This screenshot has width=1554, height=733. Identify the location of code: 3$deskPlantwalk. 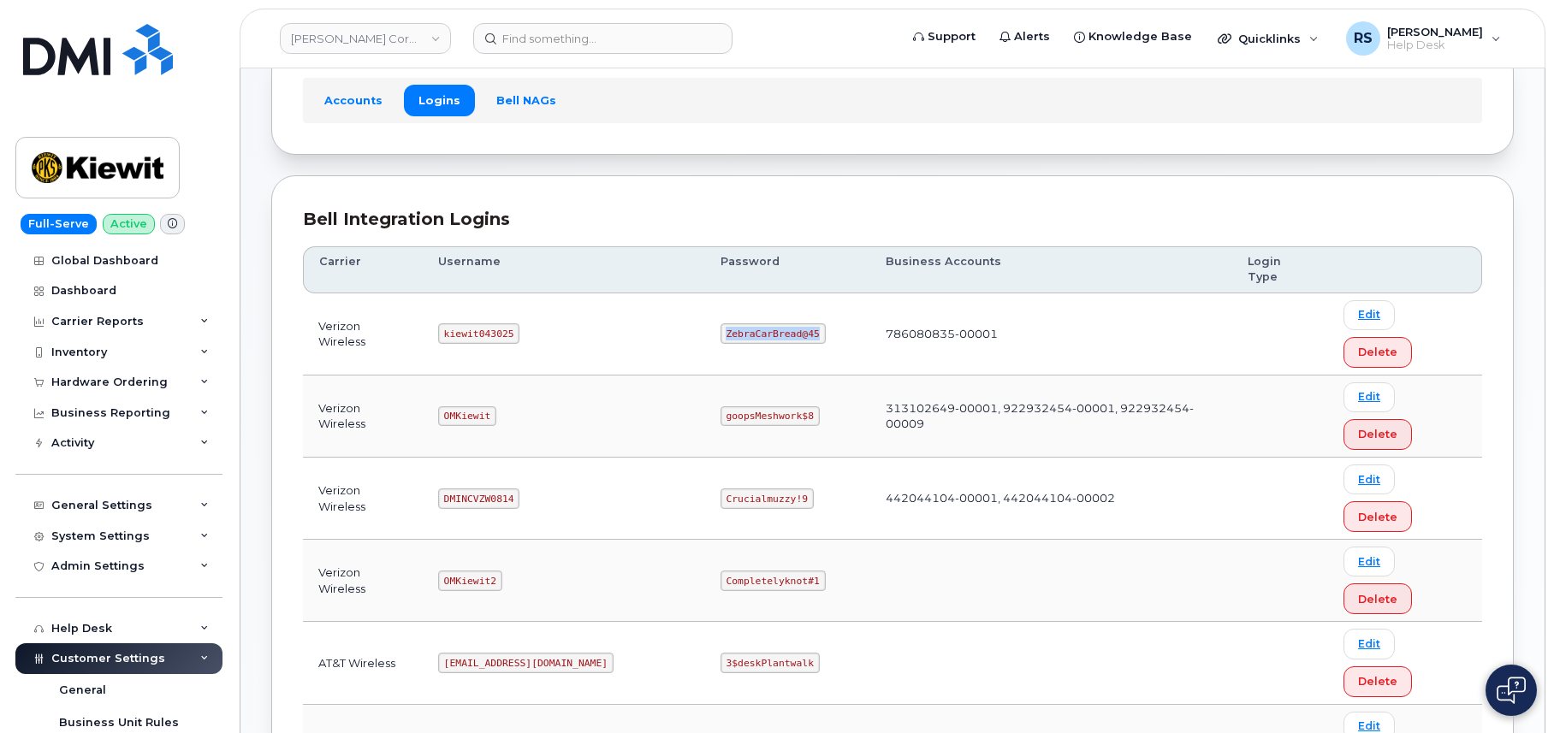
(770, 663).